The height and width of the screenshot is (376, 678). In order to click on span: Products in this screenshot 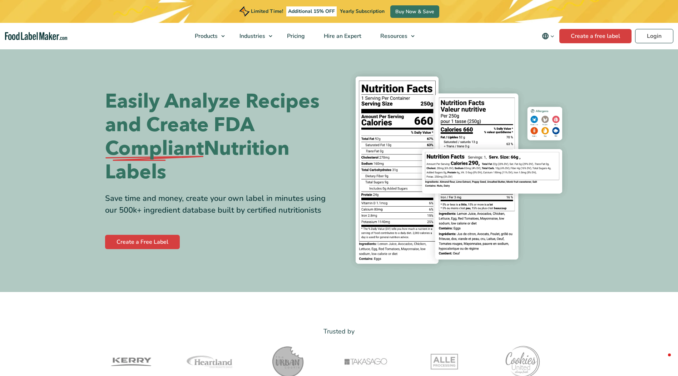, I will do `click(206, 36)`.